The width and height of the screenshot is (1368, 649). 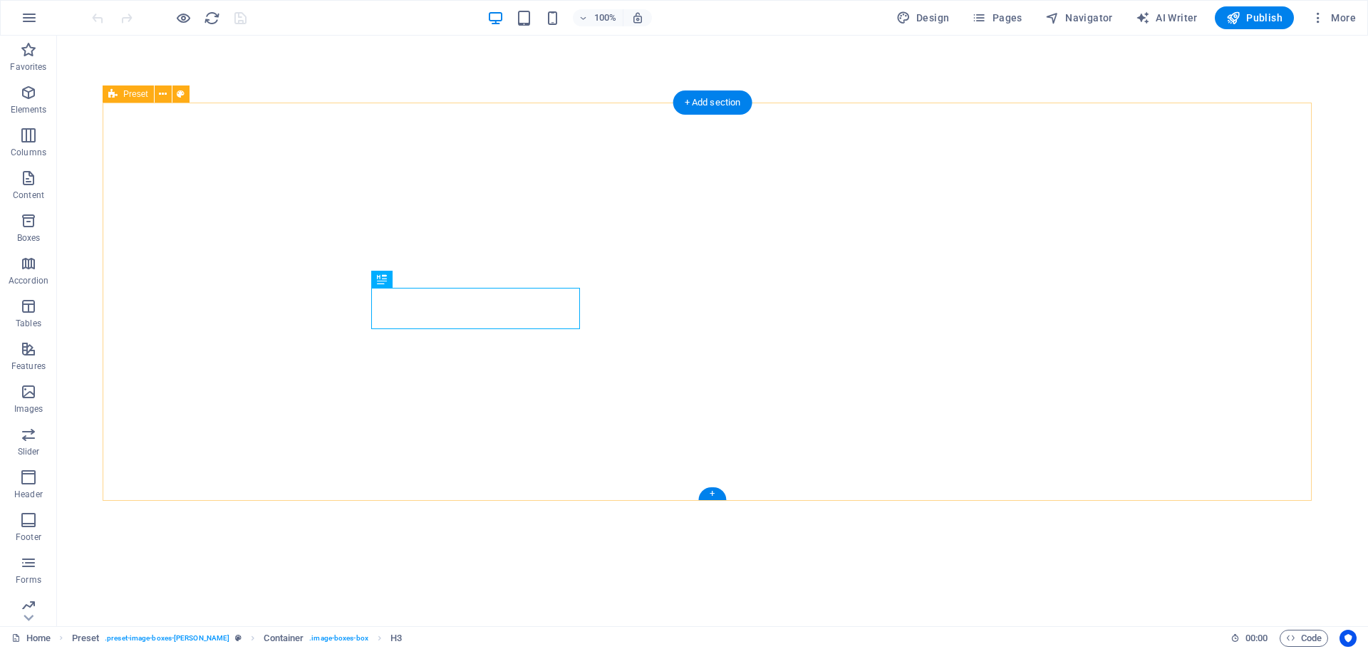 What do you see at coordinates (1167, 18) in the screenshot?
I see `button: AI Writer` at bounding box center [1167, 18].